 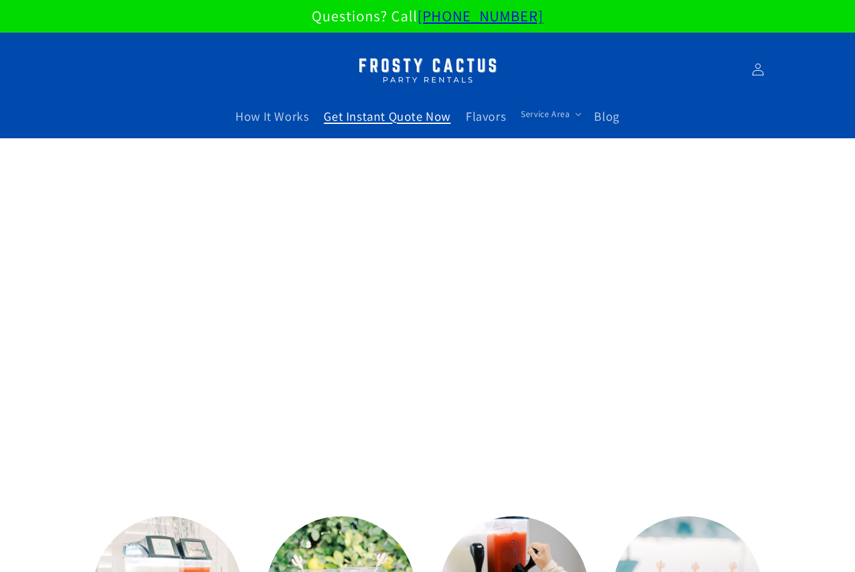 I want to click on span: Get Instant Quote Now, so click(x=387, y=116).